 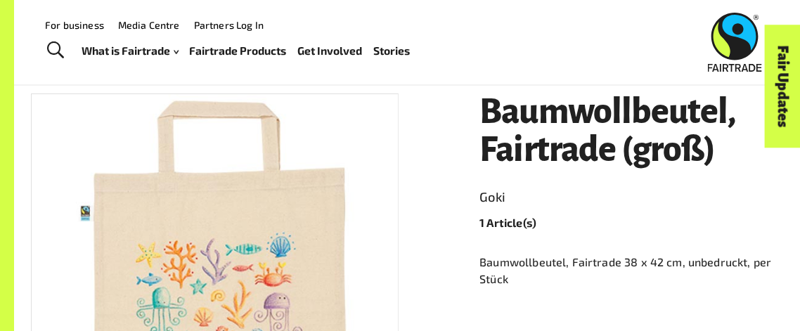 I want to click on img: Fairtrade Australia New Zealand logo, so click(x=734, y=42).